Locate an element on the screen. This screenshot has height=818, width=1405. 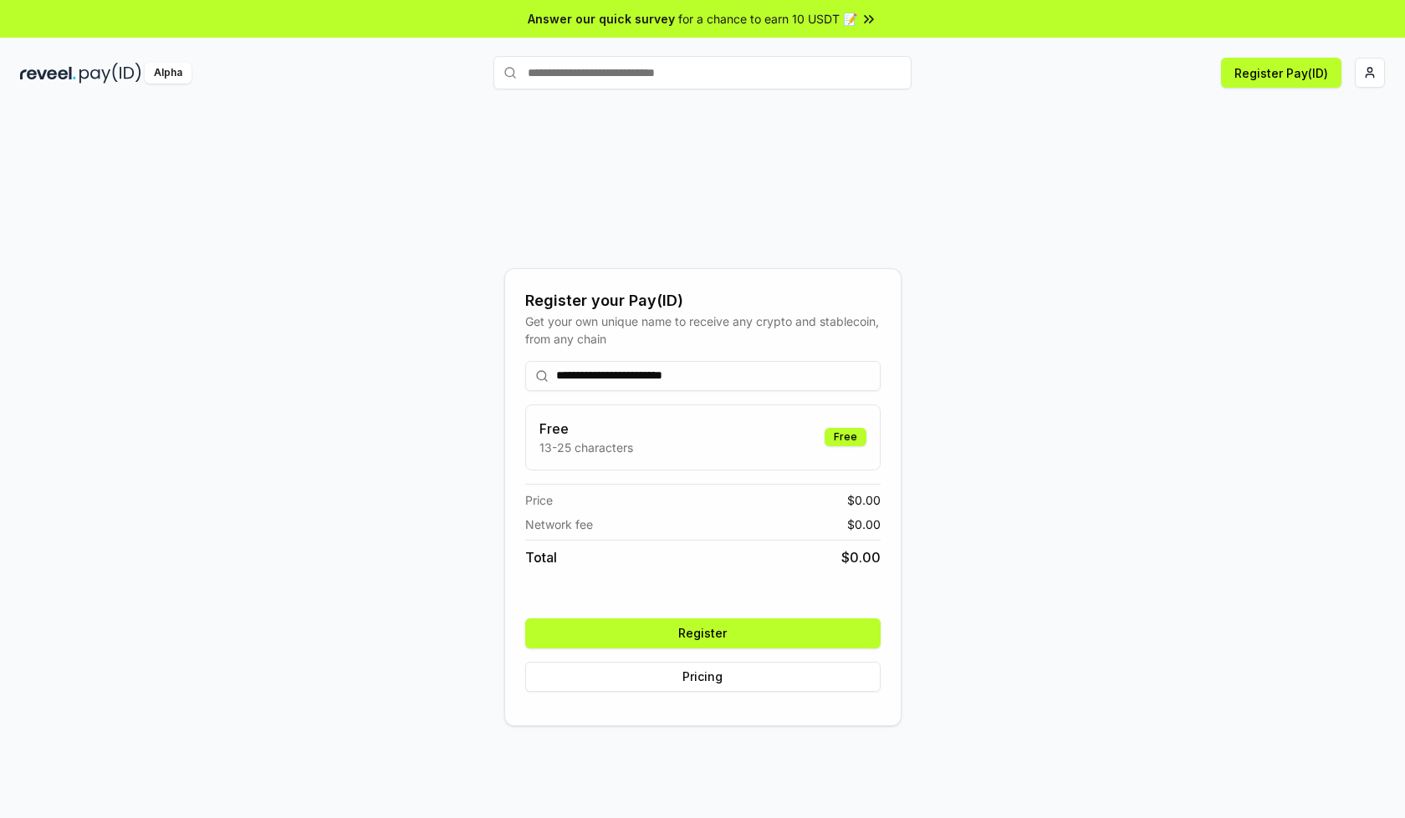
p: 13-25 characters is located at coordinates (586, 447).